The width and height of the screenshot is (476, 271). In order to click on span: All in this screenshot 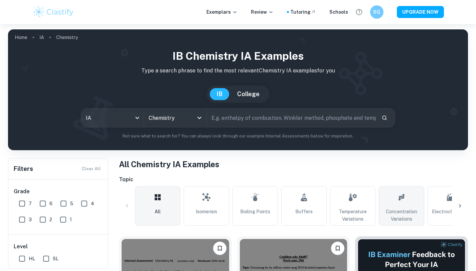, I will do `click(158, 212)`.